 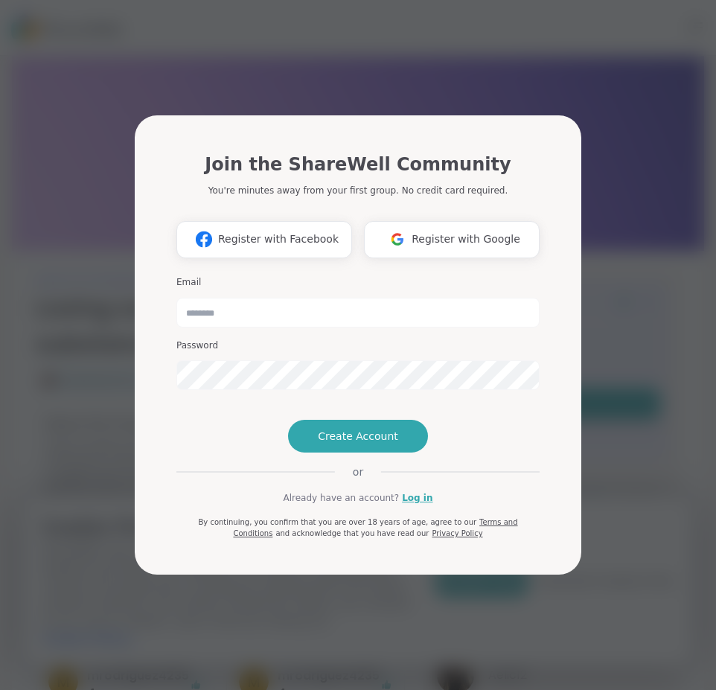 I want to click on h3: Email, so click(x=358, y=282).